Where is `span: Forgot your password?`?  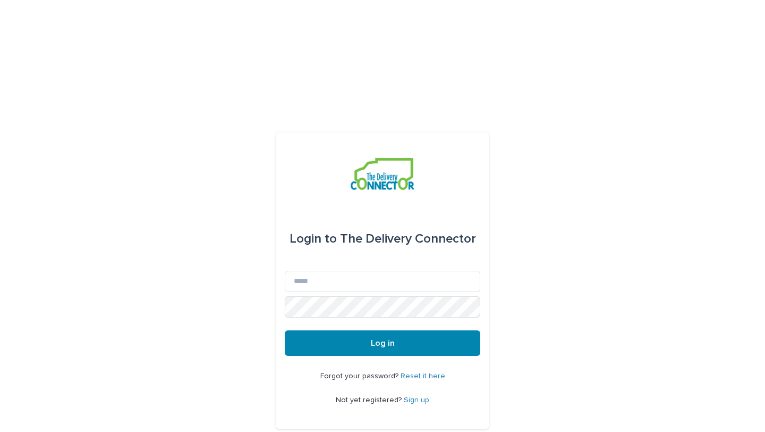
span: Forgot your password? is located at coordinates (360, 376).